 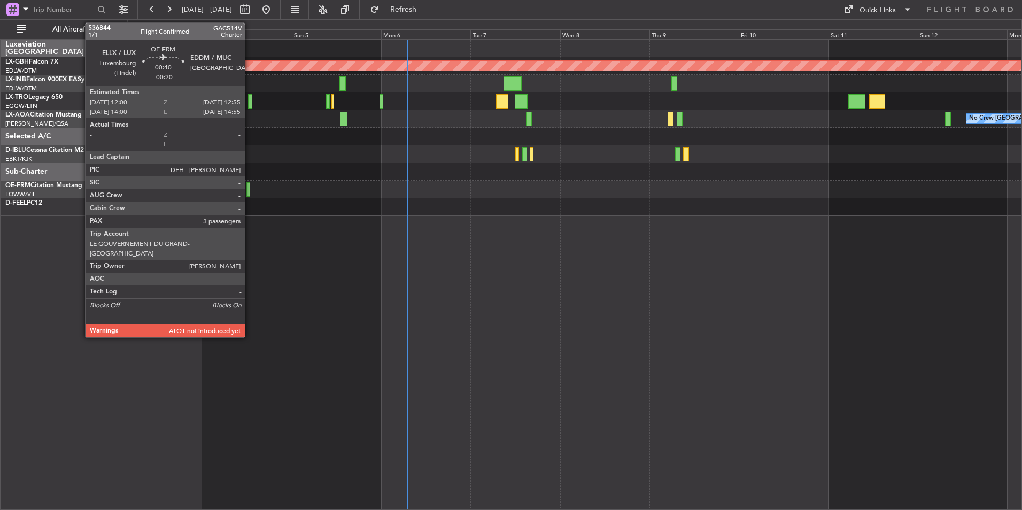 I want to click on span: LX-GBH, so click(x=17, y=62).